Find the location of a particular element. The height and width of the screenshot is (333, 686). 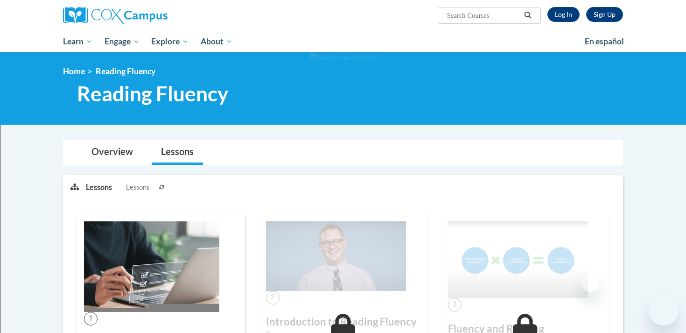

span: Learn is located at coordinates (78, 42).